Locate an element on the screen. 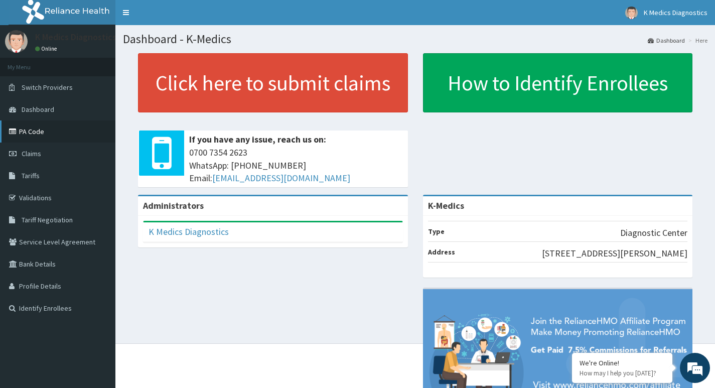  li: Here is located at coordinates (696, 40).